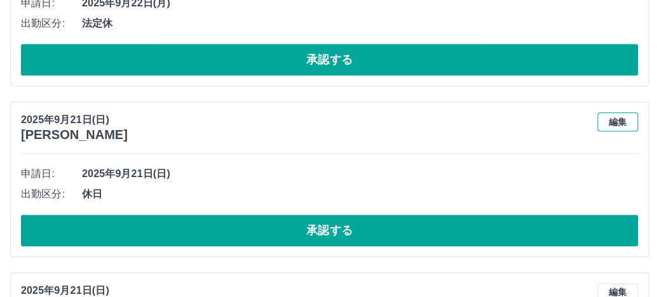  What do you see at coordinates (359, 23) in the screenshot?
I see `span: 法定休` at bounding box center [359, 23].